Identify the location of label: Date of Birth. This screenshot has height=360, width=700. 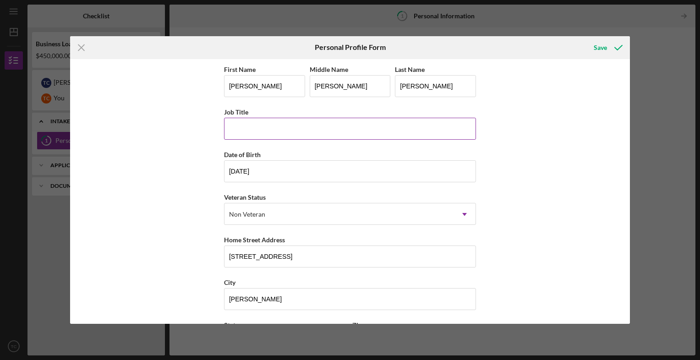
(242, 154).